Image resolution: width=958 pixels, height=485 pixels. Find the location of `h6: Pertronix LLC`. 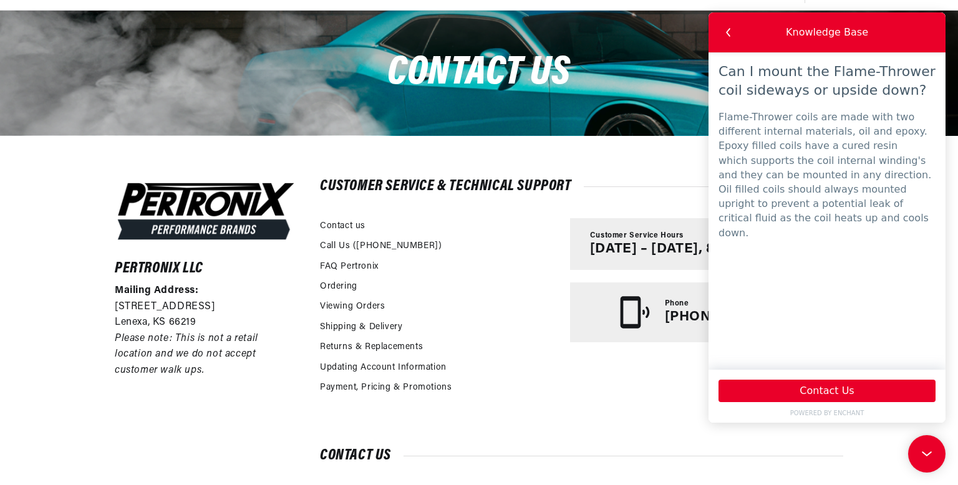

h6: Pertronix LLC is located at coordinates (206, 269).